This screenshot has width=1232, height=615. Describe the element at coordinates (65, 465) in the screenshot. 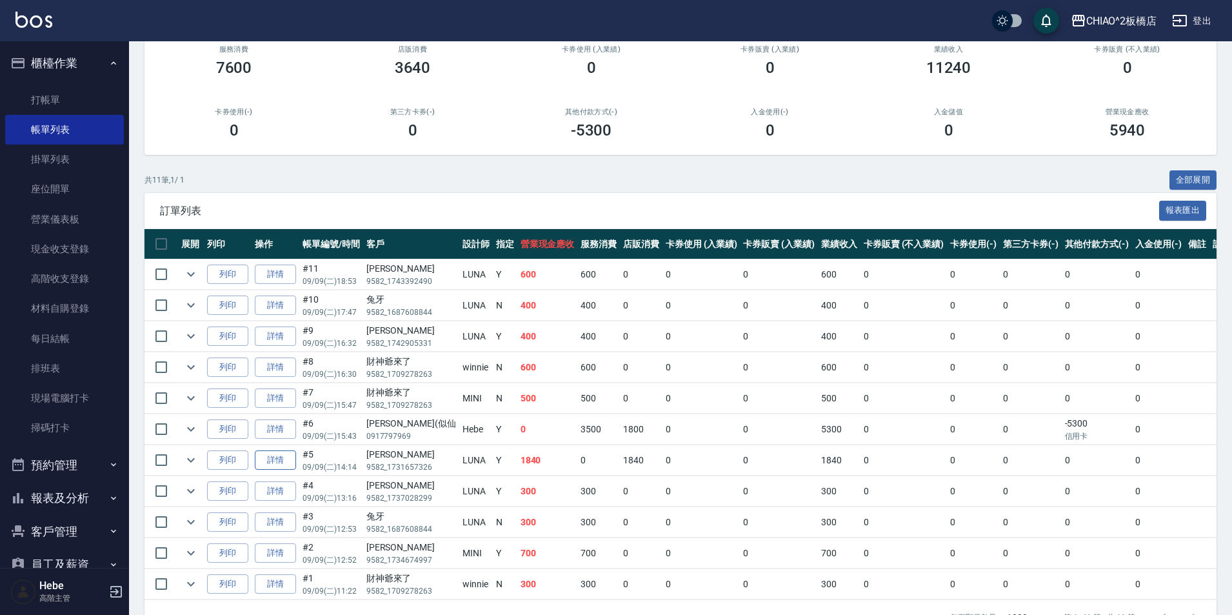

I see `button: 預約管理` at that location.